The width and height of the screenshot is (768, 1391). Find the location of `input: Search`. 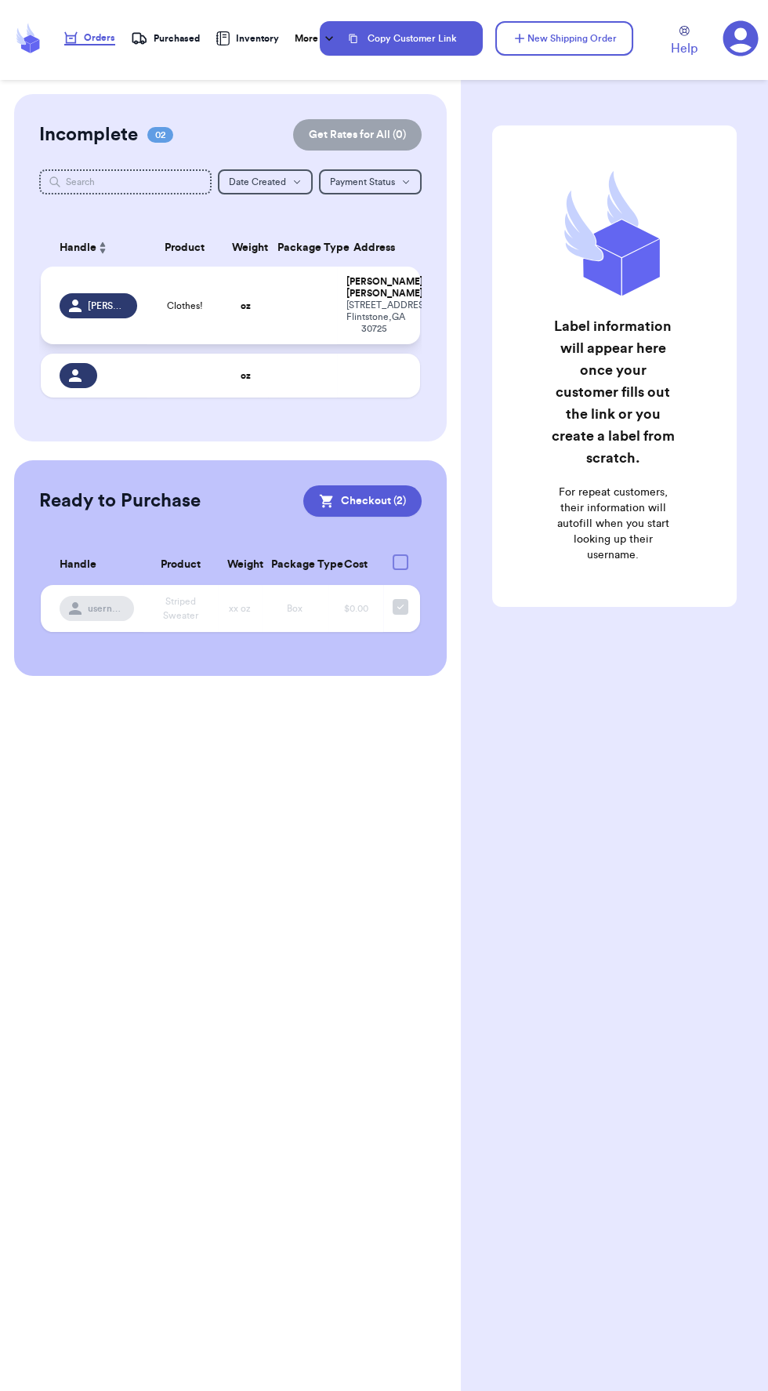

input: Search is located at coordinates (125, 182).